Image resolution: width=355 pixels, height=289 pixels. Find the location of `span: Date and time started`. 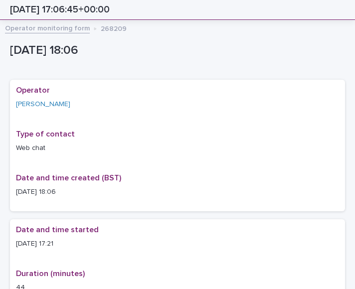

span: Date and time started is located at coordinates (57, 230).